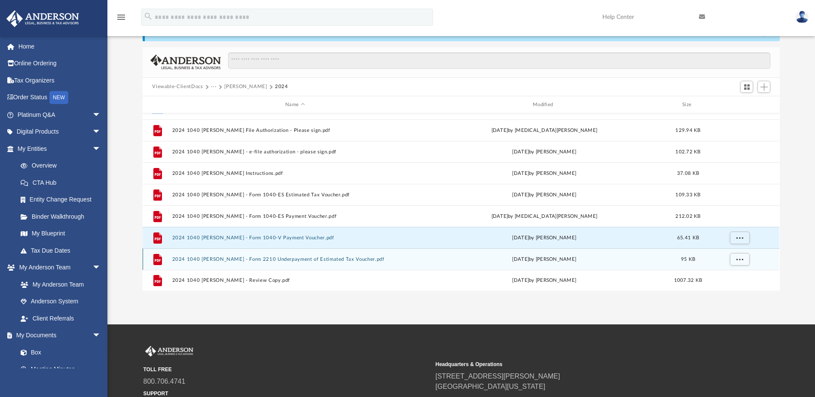 This screenshot has width=815, height=397. What do you see at coordinates (61, 234) in the screenshot?
I see `a: My Blueprint` at bounding box center [61, 234].